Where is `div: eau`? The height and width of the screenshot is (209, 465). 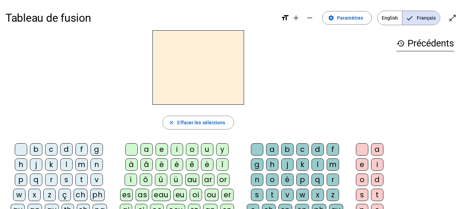 div: eau is located at coordinates (161, 195).